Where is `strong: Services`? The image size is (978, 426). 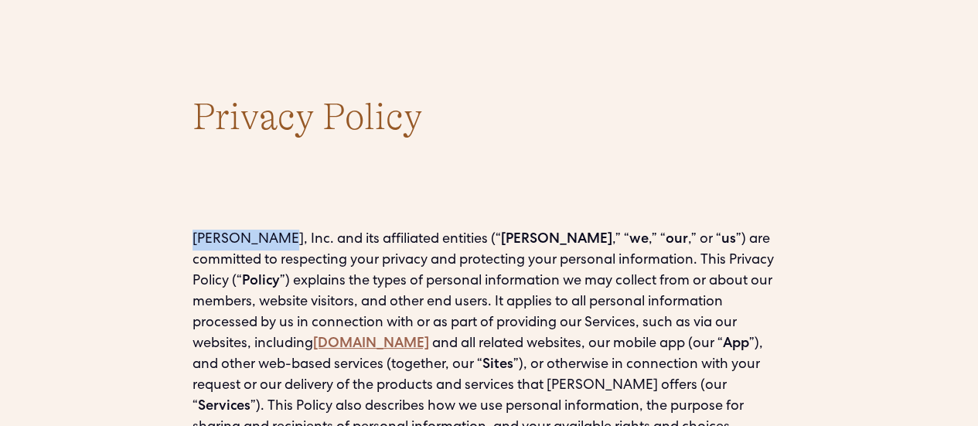 strong: Services is located at coordinates (224, 407).